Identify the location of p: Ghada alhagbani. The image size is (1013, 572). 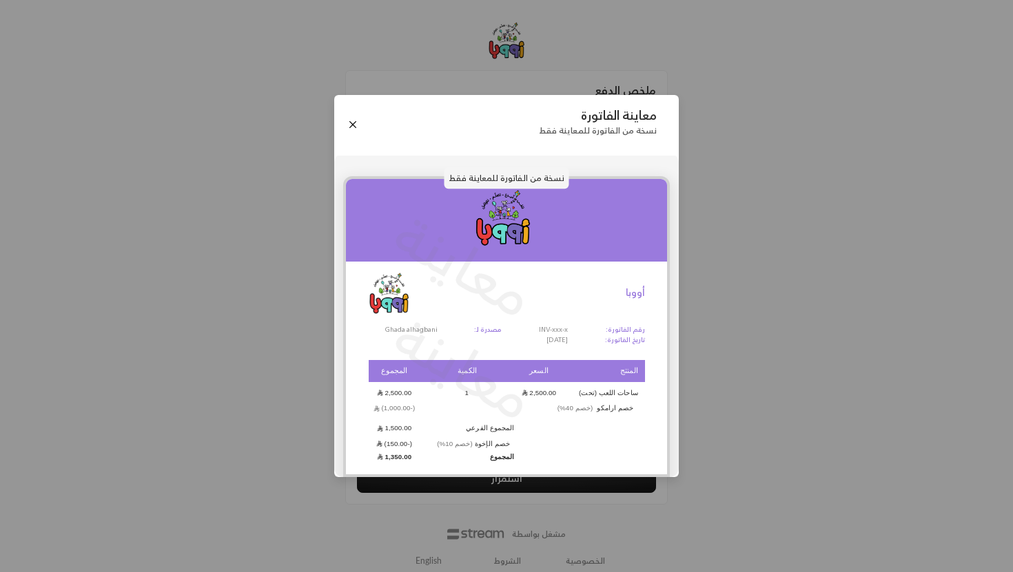
(403, 330).